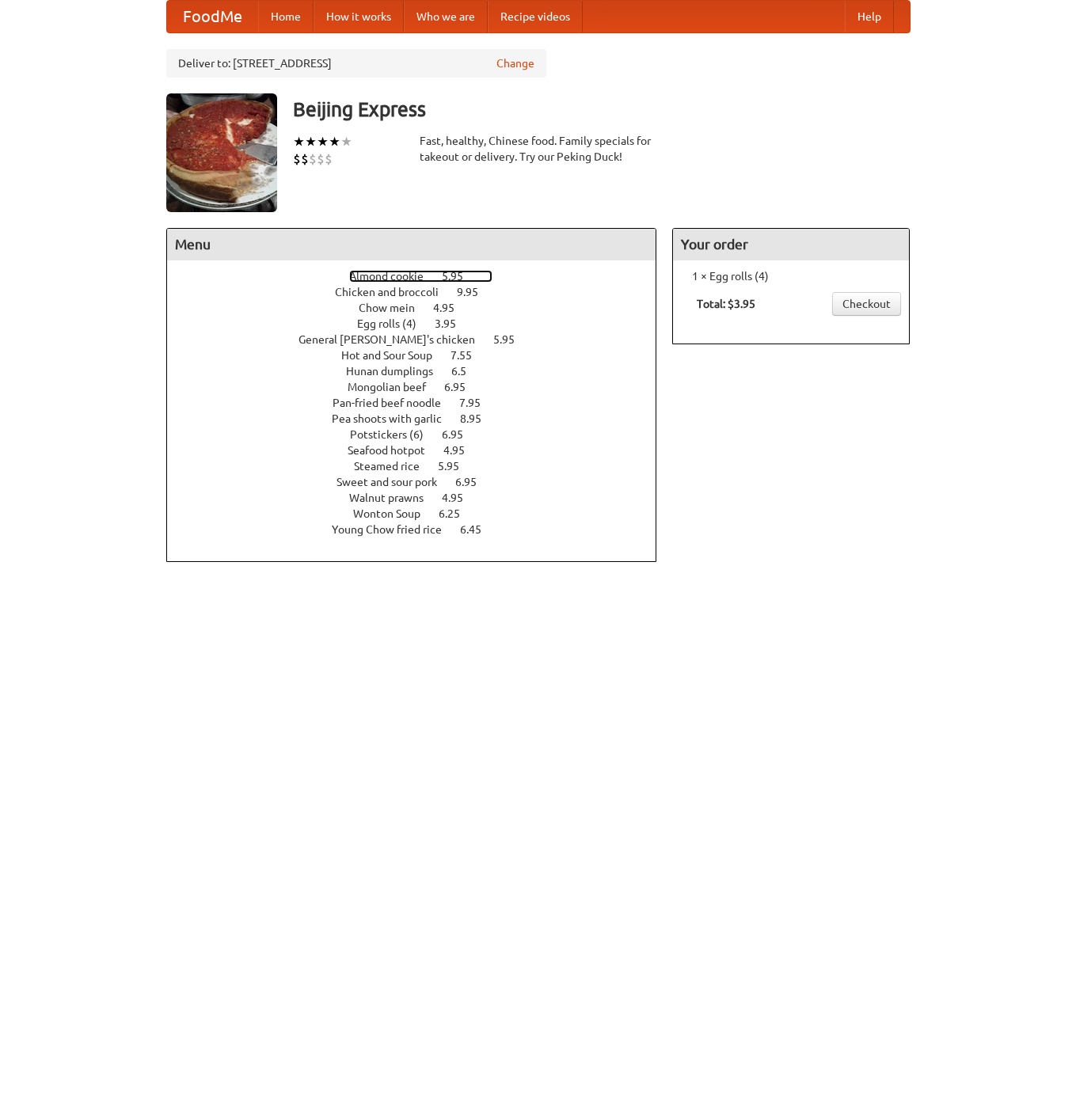 This screenshot has height=1120, width=1076. What do you see at coordinates (421, 466) in the screenshot?
I see `a: Steamed rice 5.95` at bounding box center [421, 466].